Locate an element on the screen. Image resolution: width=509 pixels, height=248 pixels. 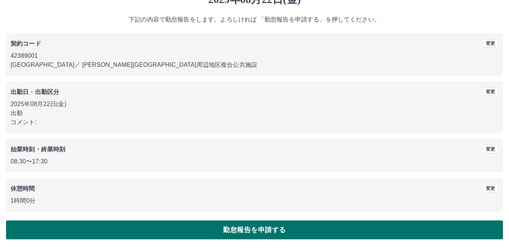
b: 始業時刻・終業時刻 is located at coordinates (38, 149).